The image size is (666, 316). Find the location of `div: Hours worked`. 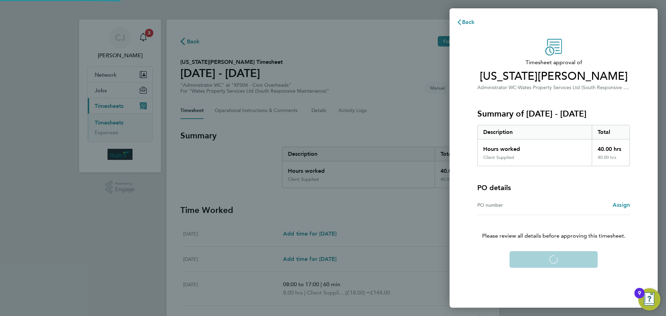

div: Hours worked is located at coordinates (534, 147).